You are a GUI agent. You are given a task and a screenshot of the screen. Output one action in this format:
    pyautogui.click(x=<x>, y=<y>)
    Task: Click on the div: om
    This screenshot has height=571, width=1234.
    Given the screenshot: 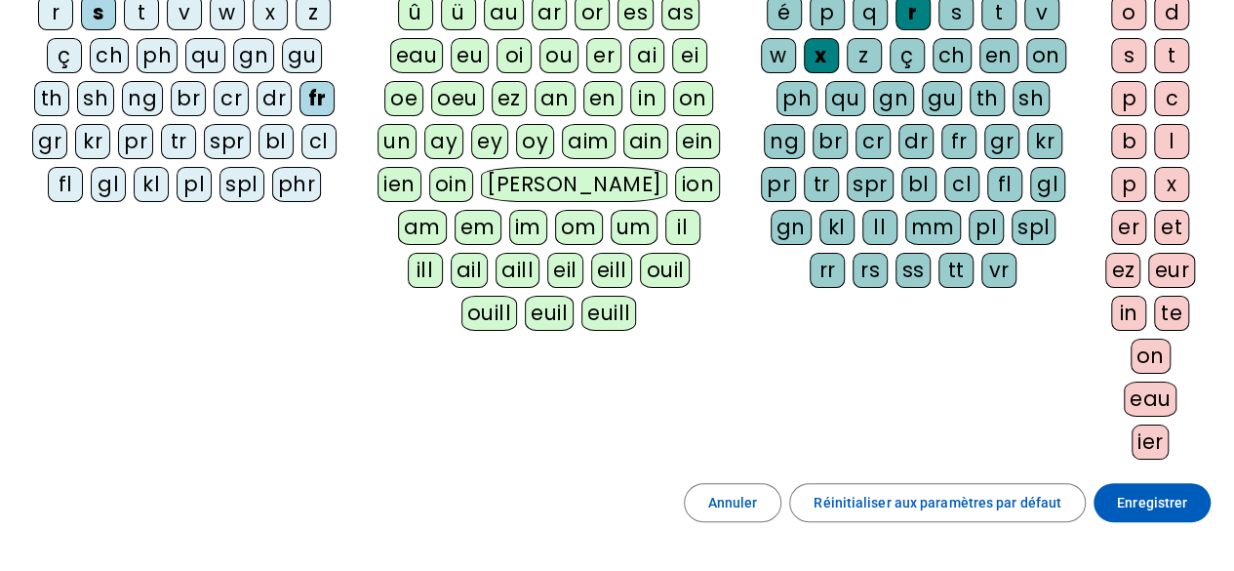 What is the action you would take?
    pyautogui.click(x=578, y=227)
    